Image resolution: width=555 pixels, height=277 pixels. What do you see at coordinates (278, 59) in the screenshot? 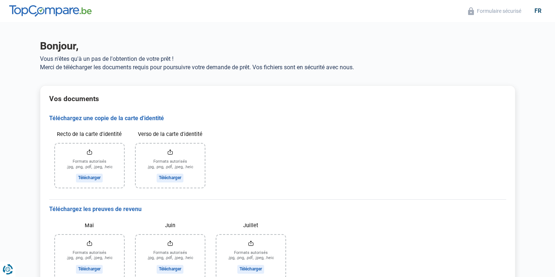
I see `p: Vous n'êtes qu'à un pas de l'obtention de votre prêt !` at bounding box center [278, 59].